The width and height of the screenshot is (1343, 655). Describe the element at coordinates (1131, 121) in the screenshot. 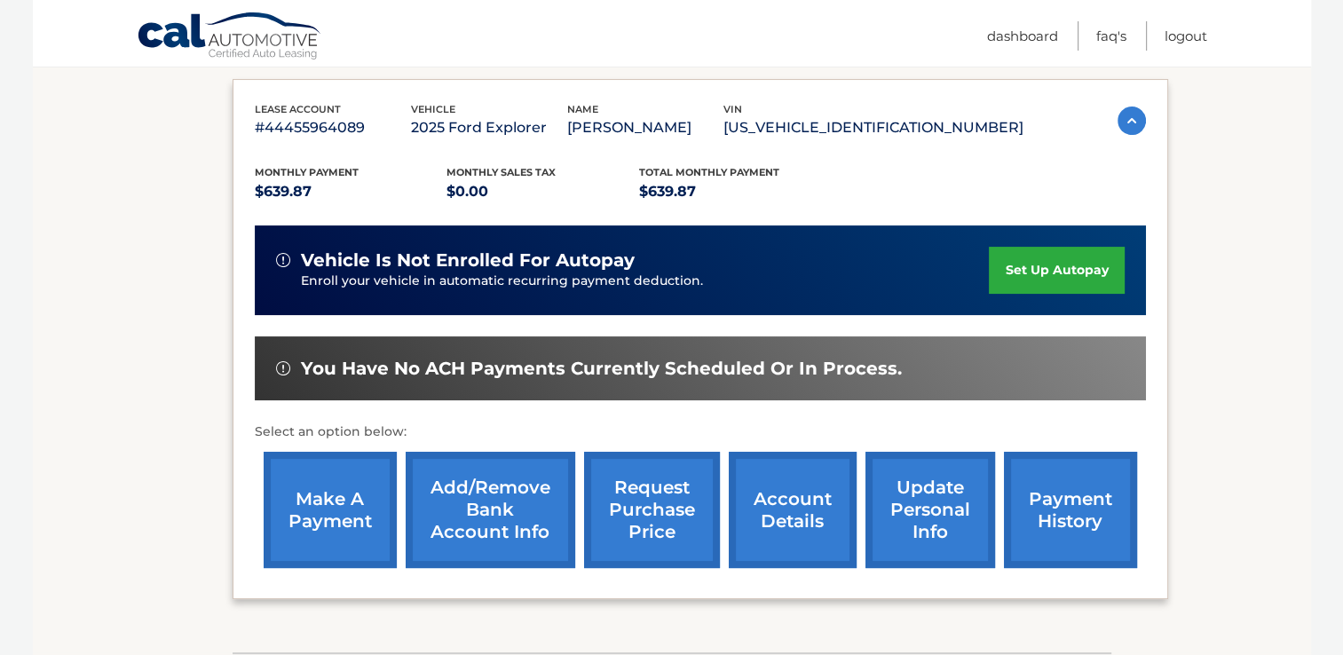

I see `img: accordion-active.svg` at that location.